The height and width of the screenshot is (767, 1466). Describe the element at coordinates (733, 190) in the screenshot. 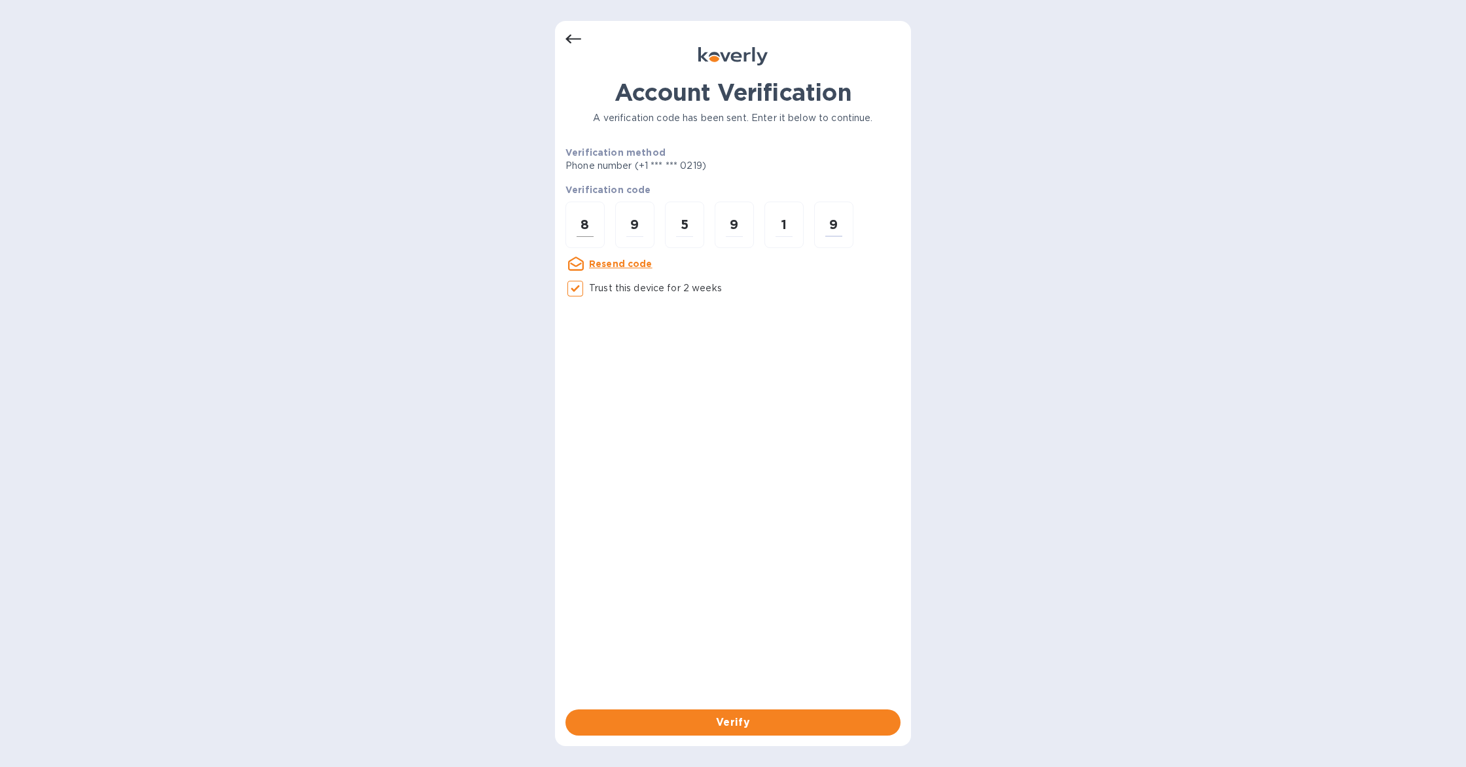

I see `p: Verification code` at that location.